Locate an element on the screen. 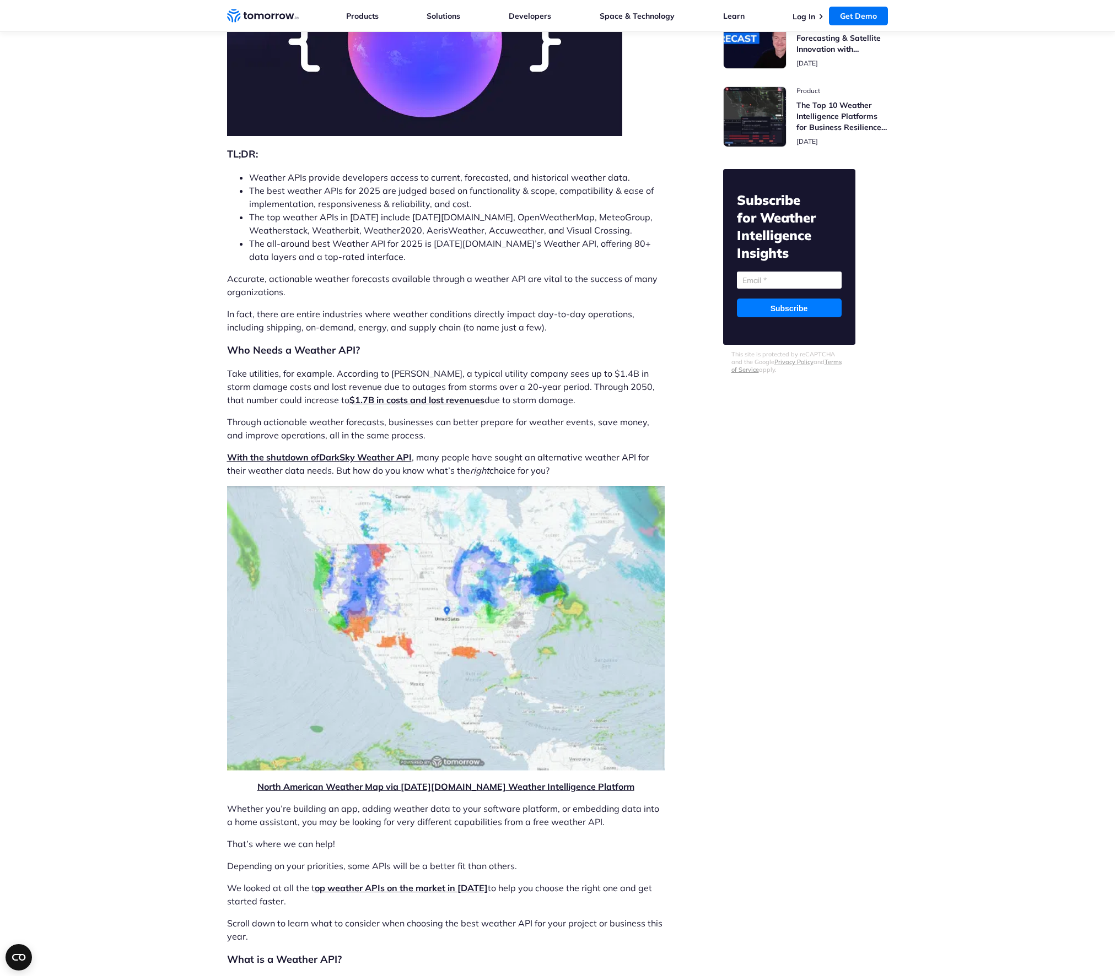  p: That’s where we can help! is located at coordinates (446, 844).